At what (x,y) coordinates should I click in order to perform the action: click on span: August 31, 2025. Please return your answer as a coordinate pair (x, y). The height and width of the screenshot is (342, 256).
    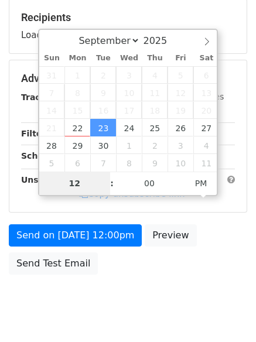
    Looking at the image, I should click on (52, 75).